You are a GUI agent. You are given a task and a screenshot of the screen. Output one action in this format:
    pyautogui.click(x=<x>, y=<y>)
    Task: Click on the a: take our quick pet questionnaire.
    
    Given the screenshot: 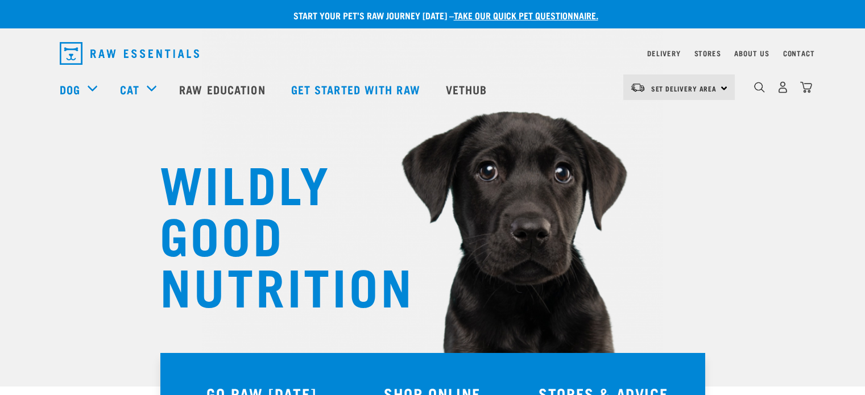 What is the action you would take?
    pyautogui.click(x=526, y=15)
    